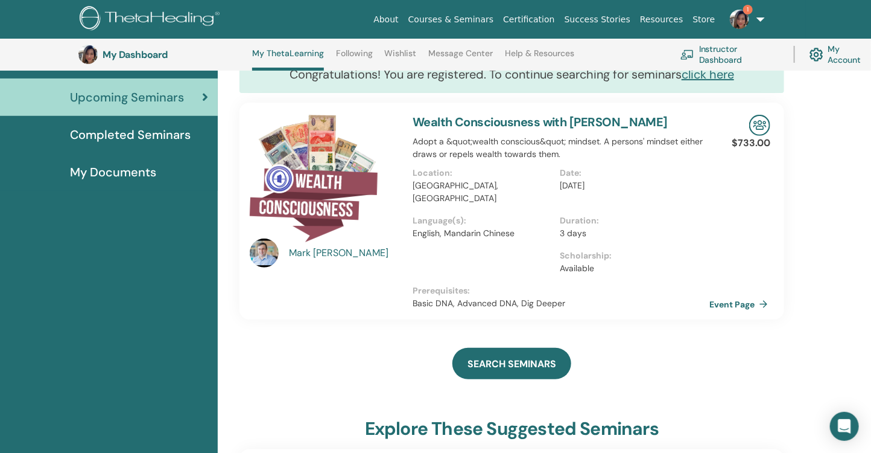 The height and width of the screenshot is (453, 871). What do you see at coordinates (631, 173) in the screenshot?
I see `p: Date :` at bounding box center [631, 173].